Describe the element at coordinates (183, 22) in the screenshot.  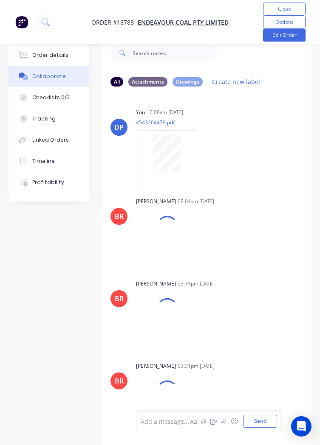
I see `a: Endeavour Coal Pty Limited` at that location.